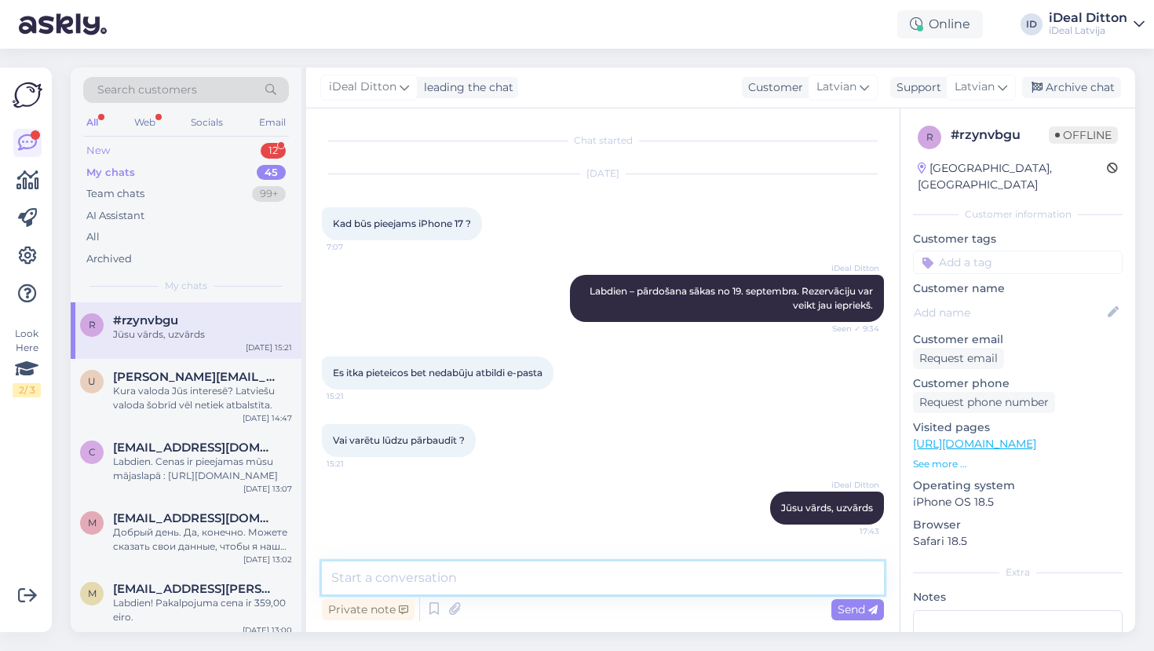  Describe the element at coordinates (145, 320) in the screenshot. I see `span: #rzynvbgu` at that location.